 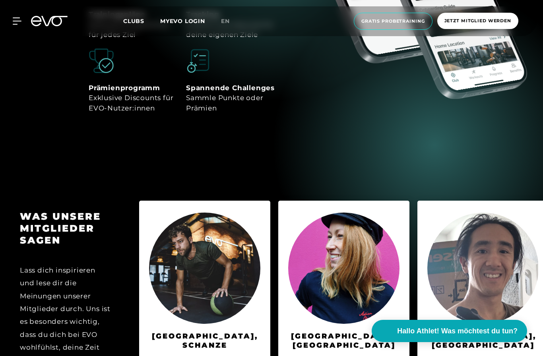 I want to click on span: Gratis Probetraining, so click(x=393, y=21).